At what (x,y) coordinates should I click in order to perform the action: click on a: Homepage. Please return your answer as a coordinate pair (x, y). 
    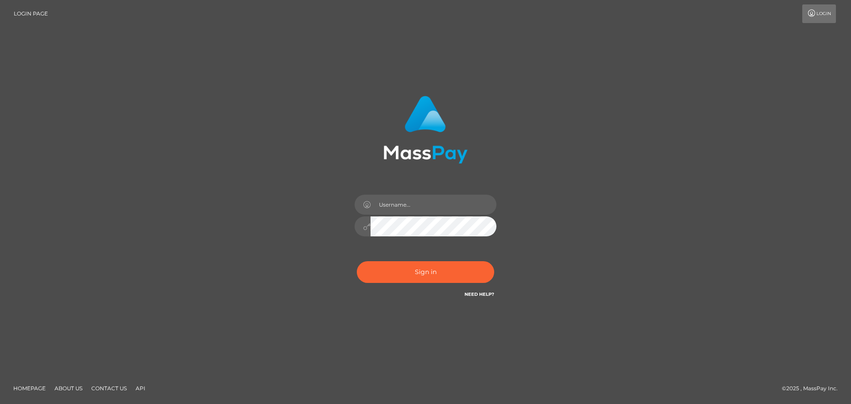
    Looking at the image, I should click on (29, 388).